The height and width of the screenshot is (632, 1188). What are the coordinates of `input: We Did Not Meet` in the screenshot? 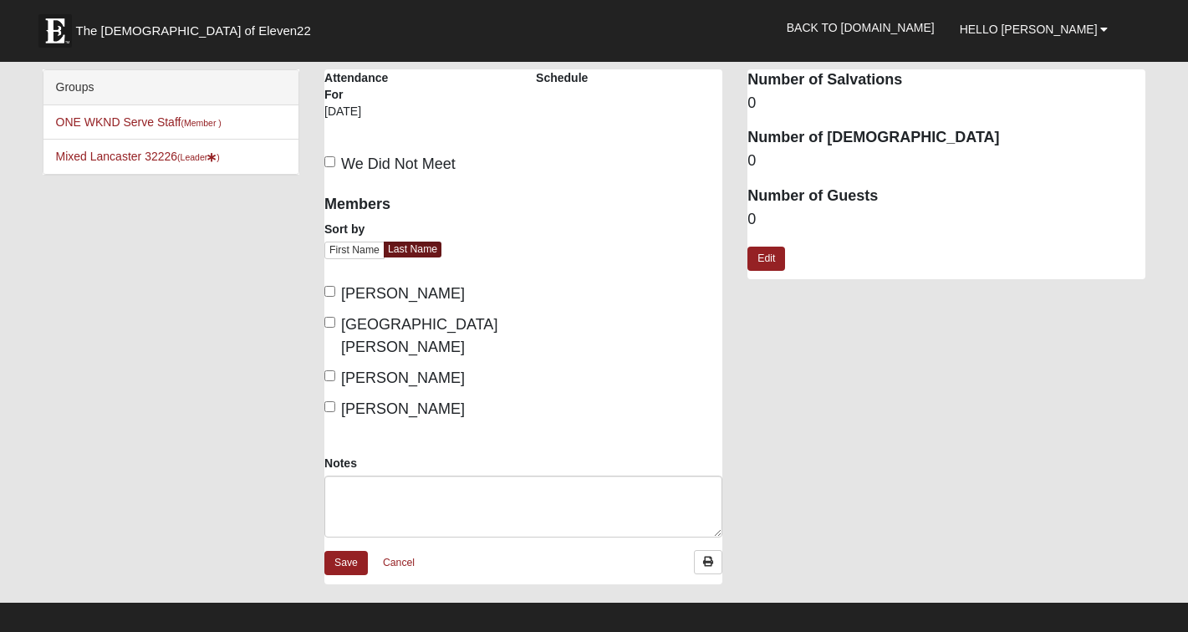 It's located at (329, 161).